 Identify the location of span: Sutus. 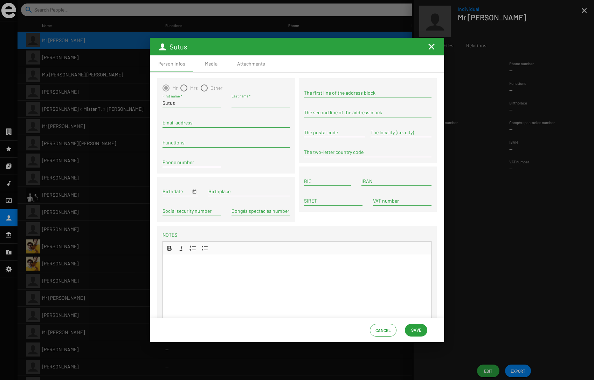
(178, 47).